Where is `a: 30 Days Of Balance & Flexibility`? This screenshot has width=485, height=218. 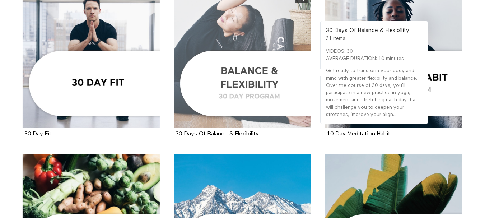
a: 30 Days Of Balance & Flexibility is located at coordinates (217, 134).